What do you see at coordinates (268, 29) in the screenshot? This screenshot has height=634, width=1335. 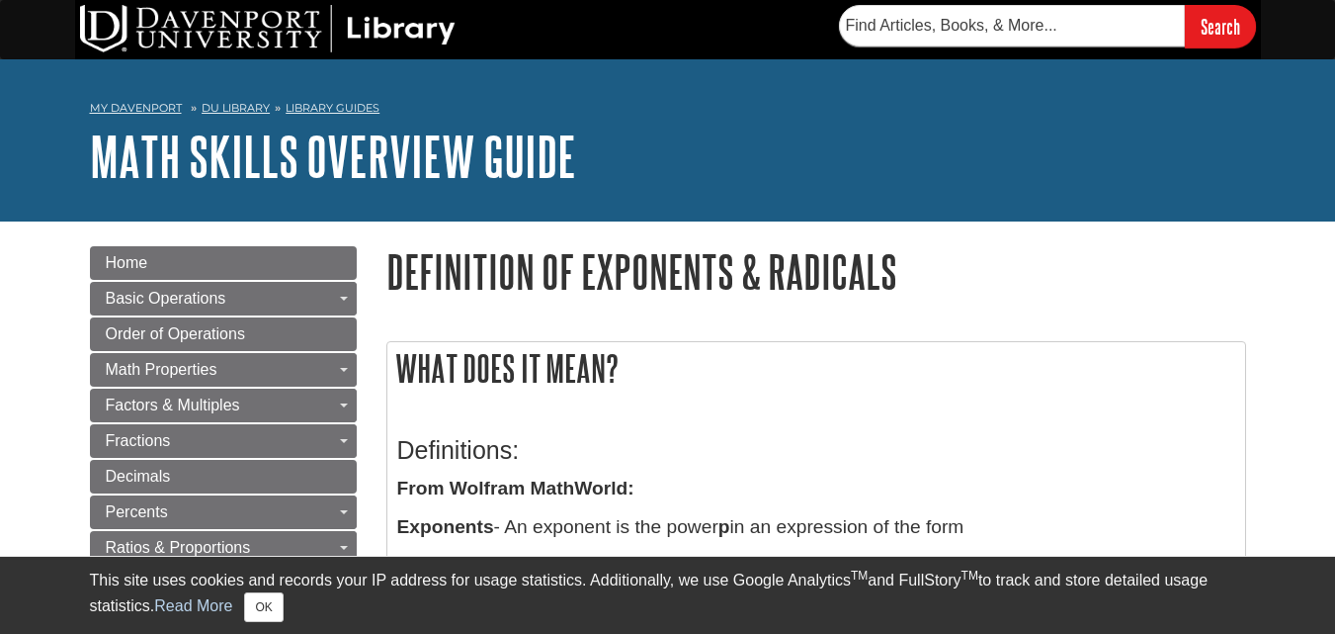 I see `img: DU Library` at bounding box center [268, 29].